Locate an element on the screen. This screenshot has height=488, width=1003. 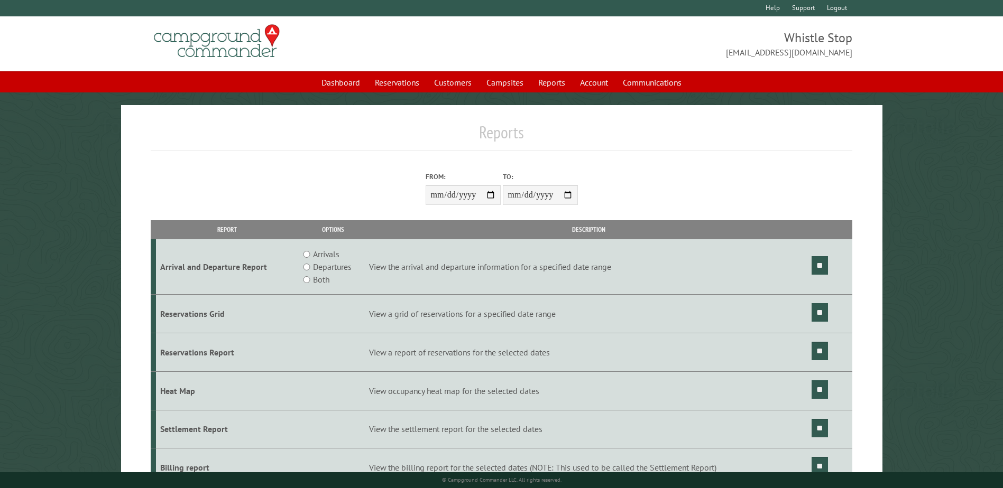
label: Both is located at coordinates (321, 280).